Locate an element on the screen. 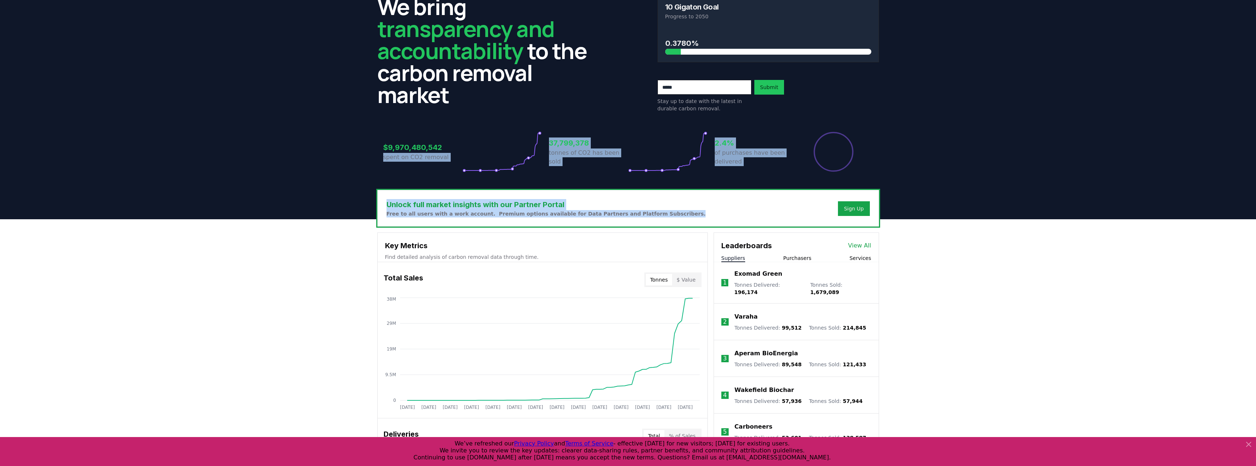 The image size is (1256, 466). h3: Key Metrics is located at coordinates (542, 246).